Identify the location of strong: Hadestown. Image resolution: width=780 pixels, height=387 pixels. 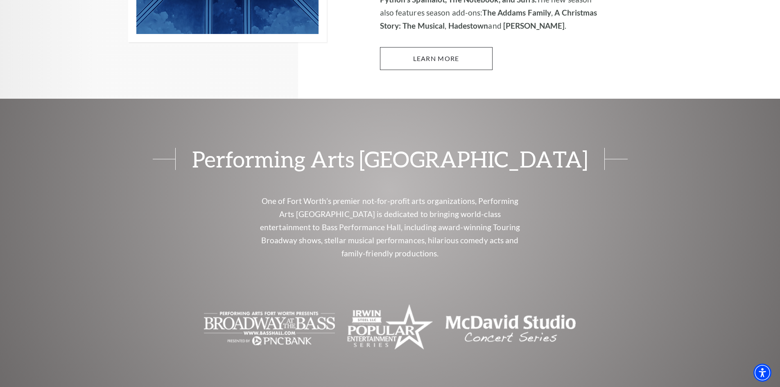
(468, 25).